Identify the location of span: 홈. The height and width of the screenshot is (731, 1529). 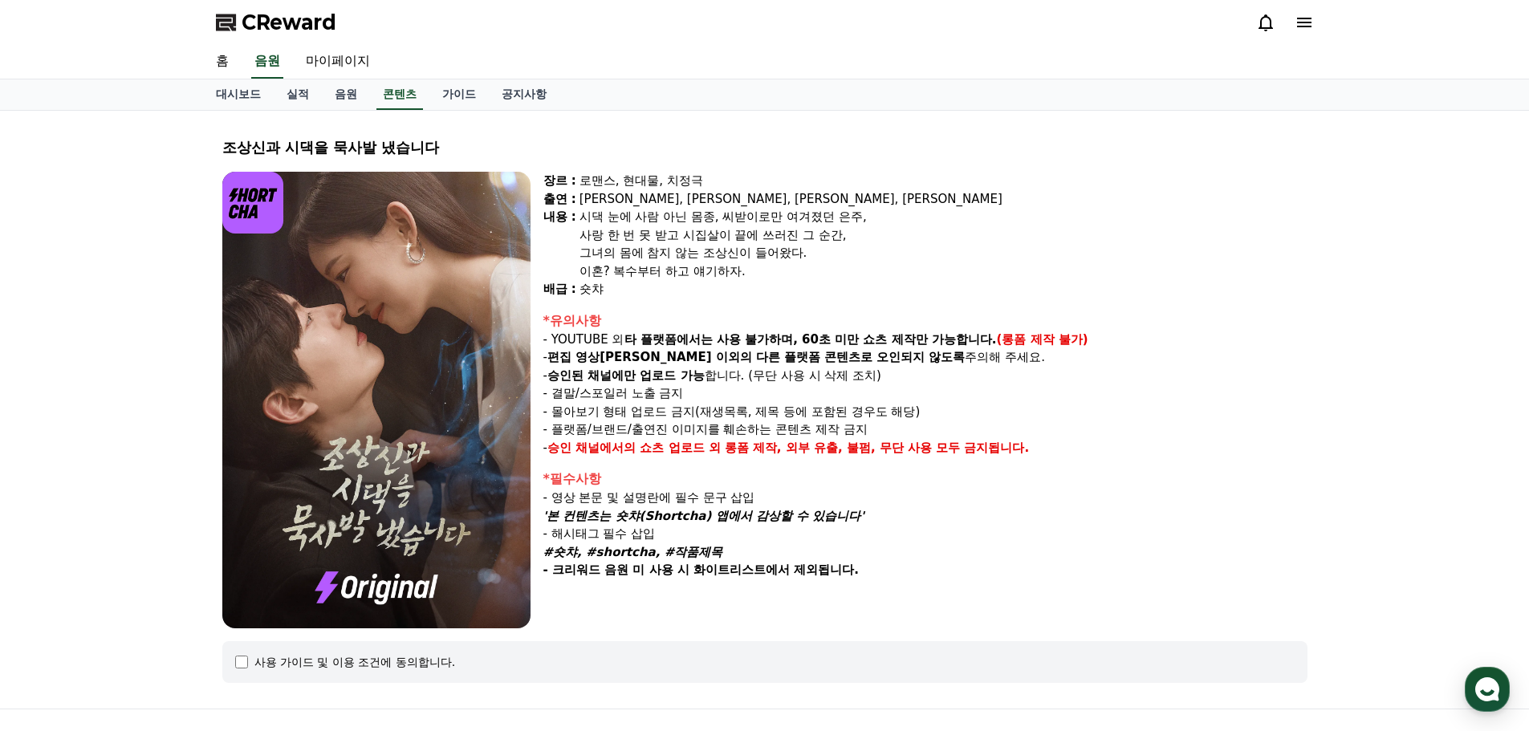
(55, 539).